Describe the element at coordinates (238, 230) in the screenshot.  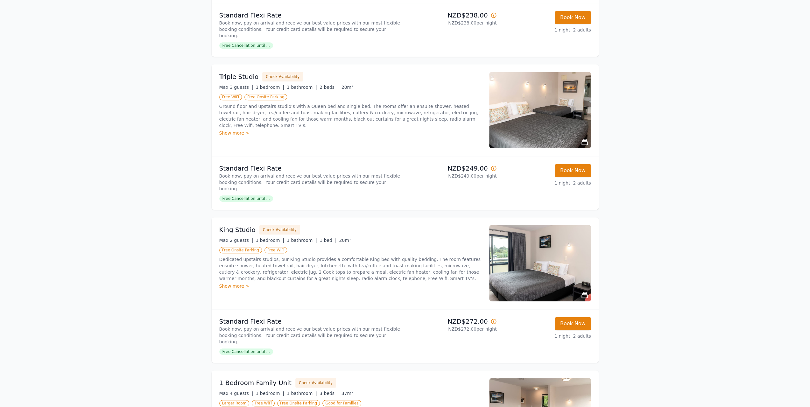
I see `h3: King Studio` at that location.